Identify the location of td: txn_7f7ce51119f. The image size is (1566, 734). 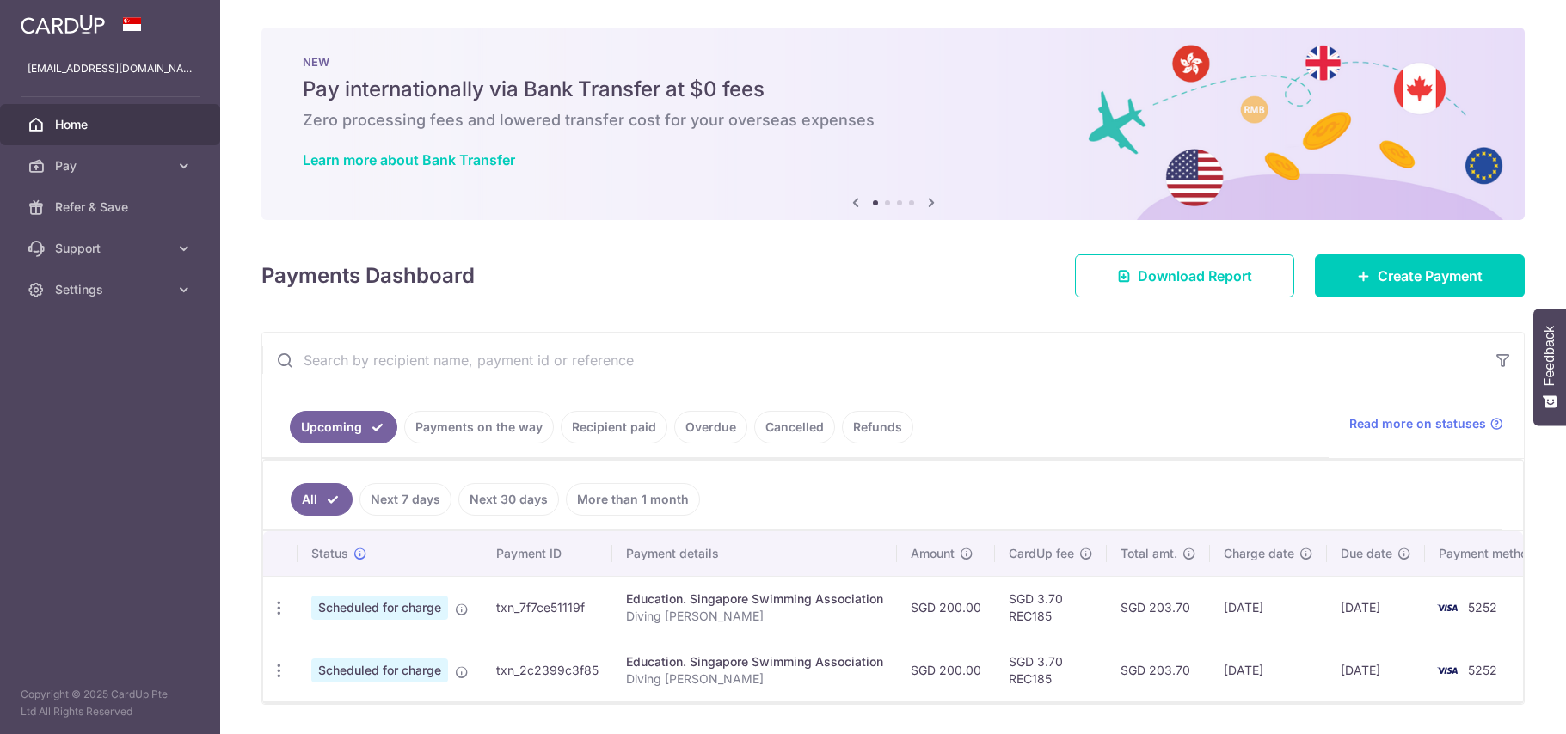
(547, 607).